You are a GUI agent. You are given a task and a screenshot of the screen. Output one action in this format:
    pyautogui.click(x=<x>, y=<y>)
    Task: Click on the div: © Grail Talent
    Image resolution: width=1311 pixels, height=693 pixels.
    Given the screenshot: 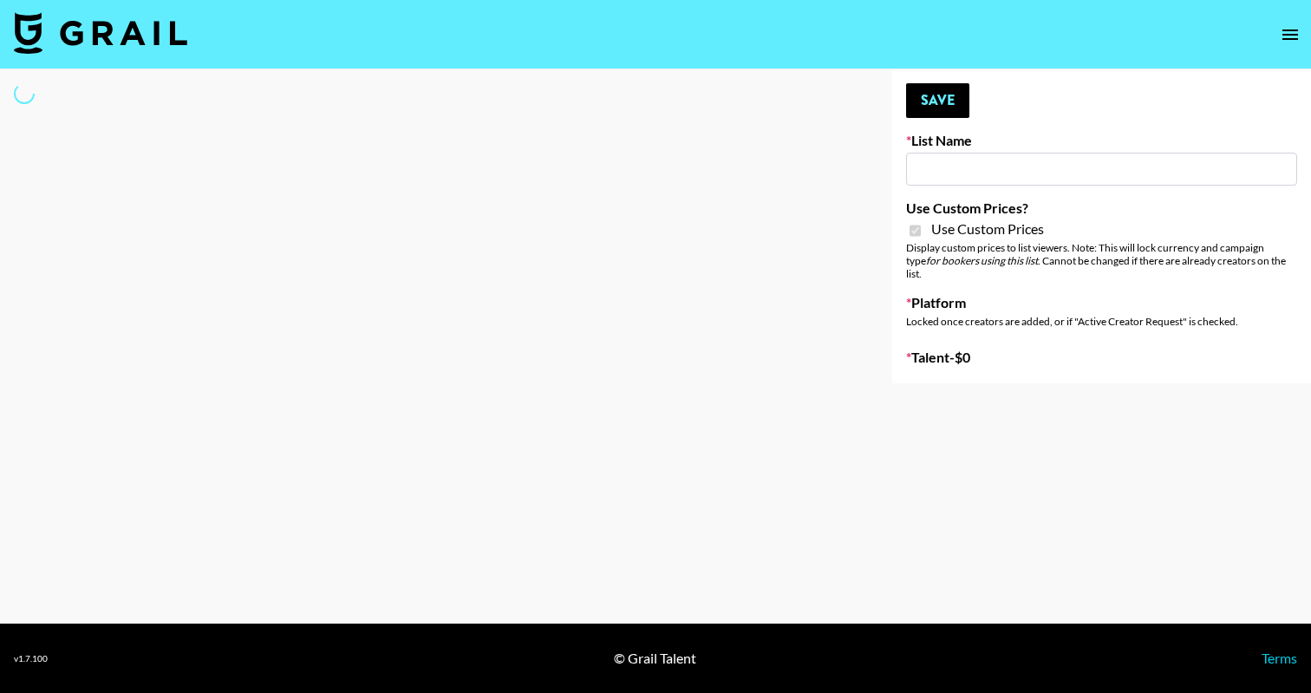 What is the action you would take?
    pyautogui.click(x=655, y=658)
    